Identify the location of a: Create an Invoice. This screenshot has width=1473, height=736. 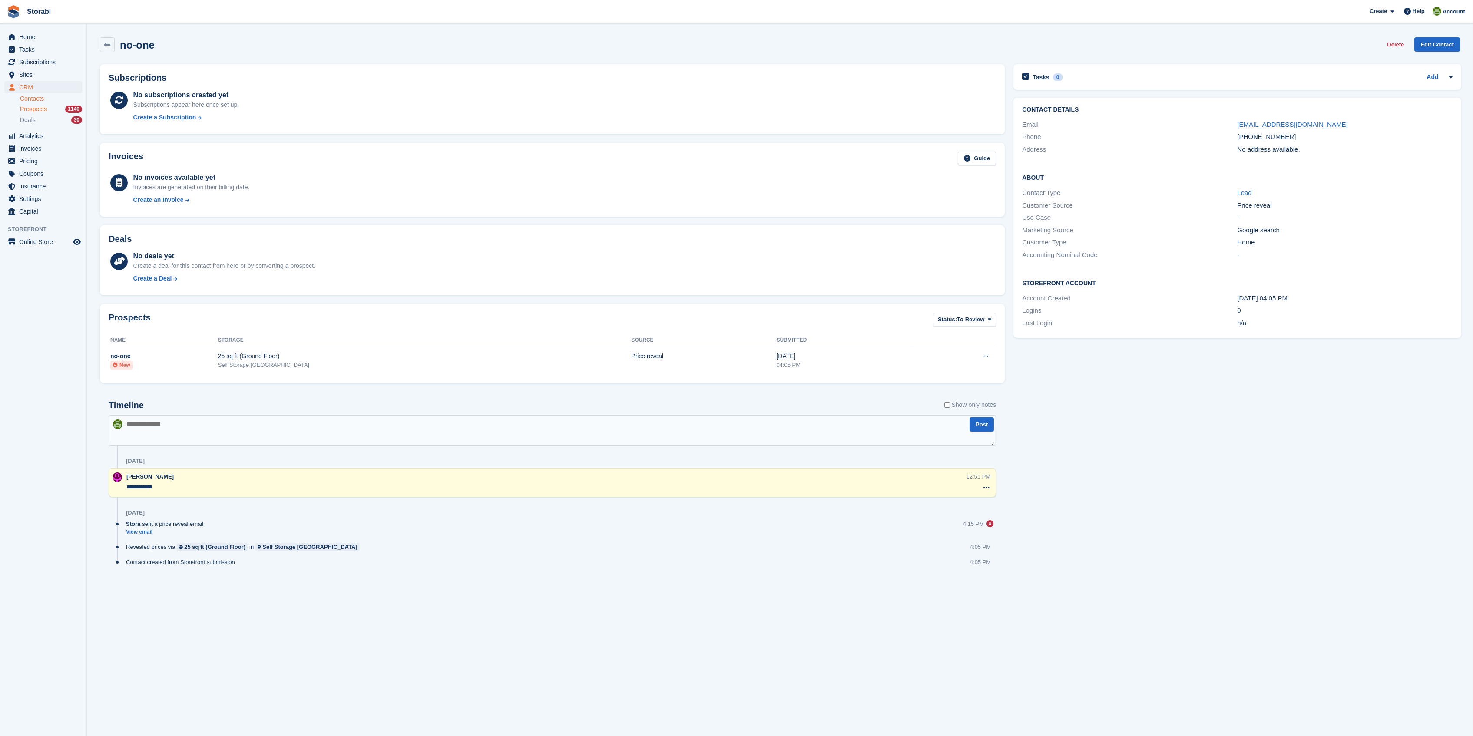
(192, 200).